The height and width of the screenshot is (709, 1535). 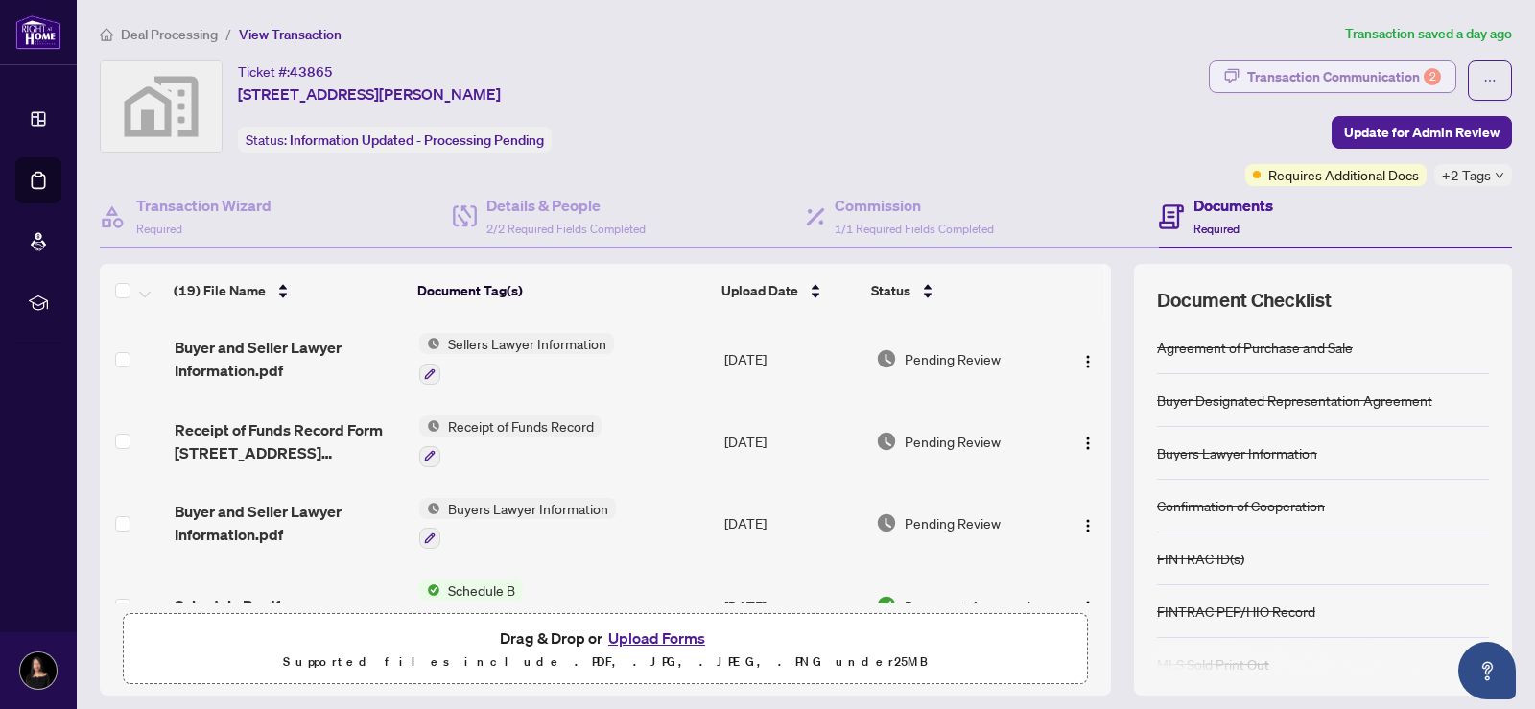 What do you see at coordinates (416, 140) in the screenshot?
I see `span: Information Updated - Processing Pending` at bounding box center [416, 140].